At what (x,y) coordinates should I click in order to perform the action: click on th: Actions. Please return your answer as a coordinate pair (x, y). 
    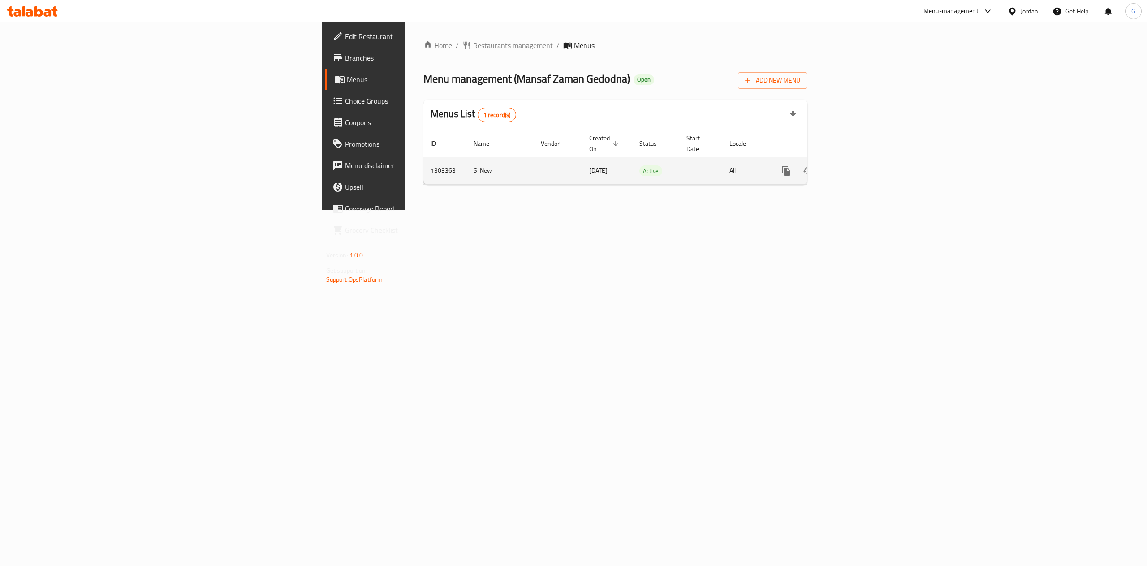
    Looking at the image, I should click on (819, 143).